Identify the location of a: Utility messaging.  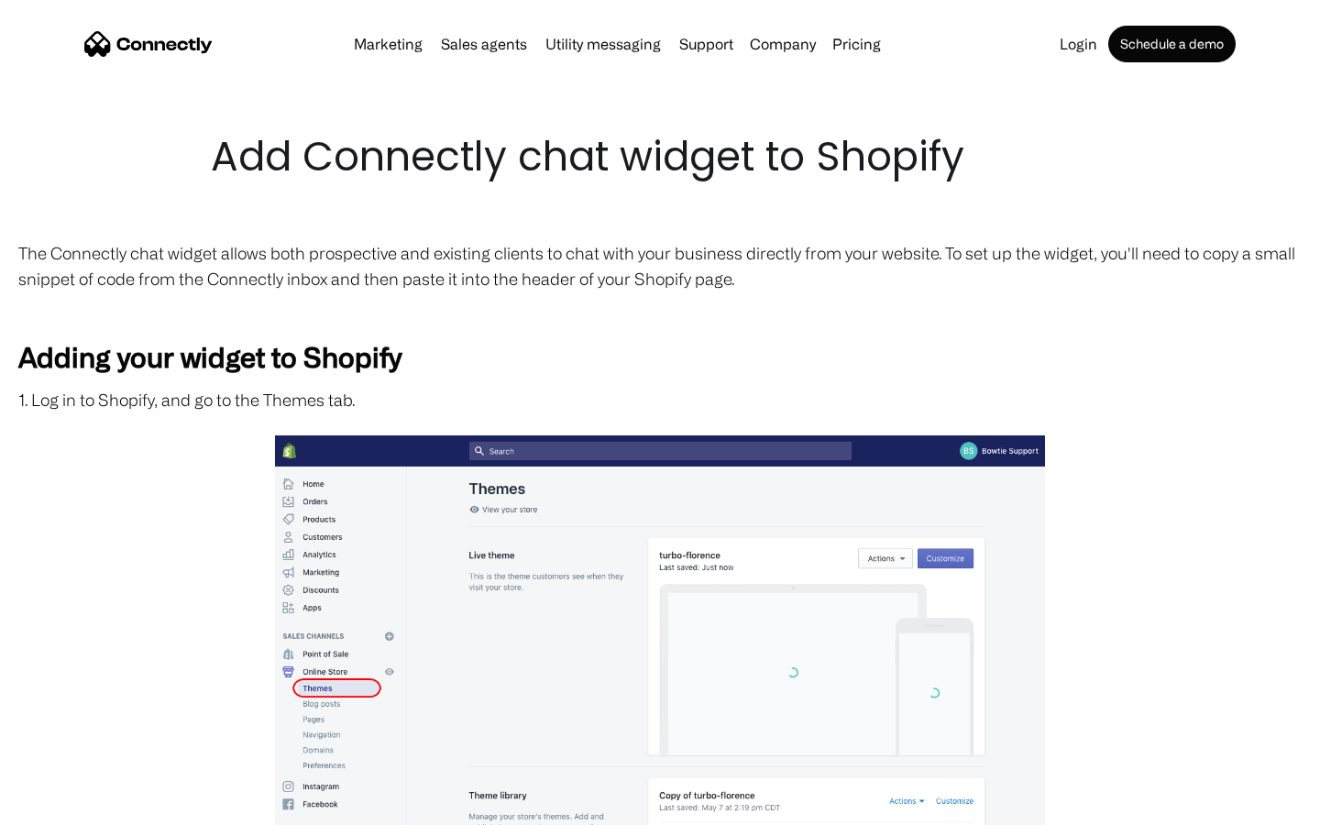
(603, 44).